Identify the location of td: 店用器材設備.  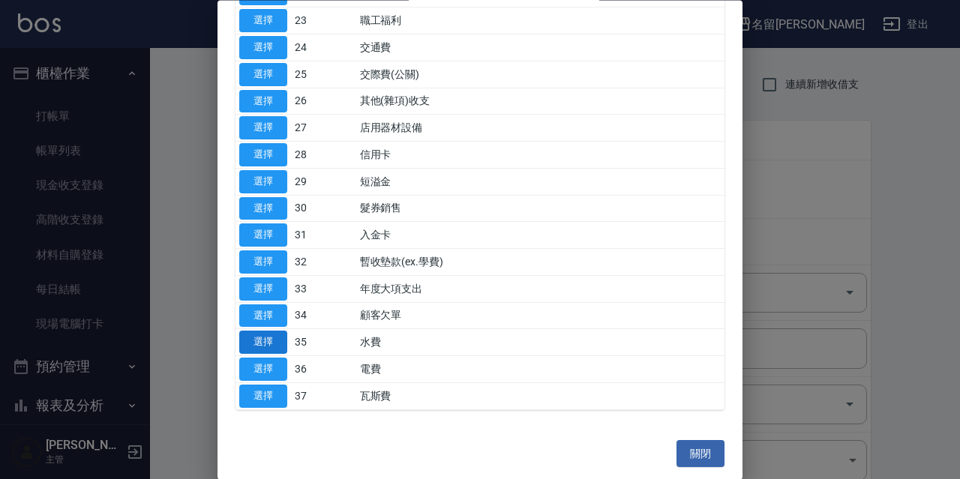
(540, 128).